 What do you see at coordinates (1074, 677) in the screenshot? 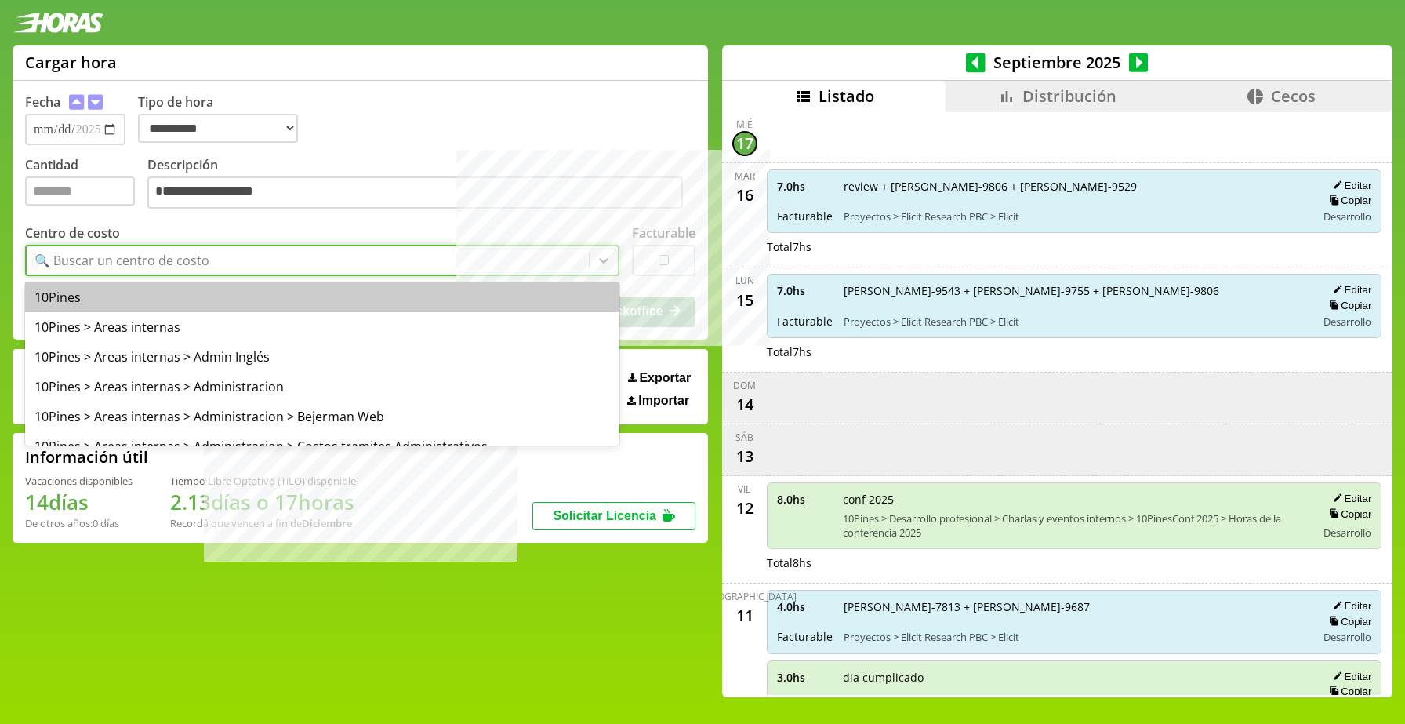
I see `span: dia cumplicado` at bounding box center [1074, 677].